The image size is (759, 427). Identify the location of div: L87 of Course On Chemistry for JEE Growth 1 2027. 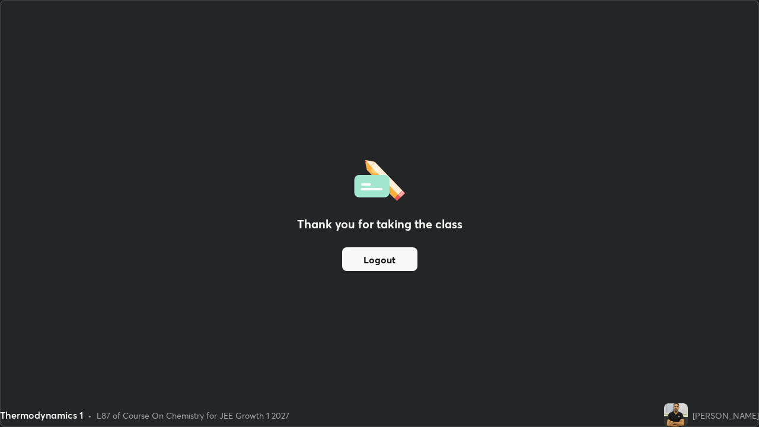
(193, 415).